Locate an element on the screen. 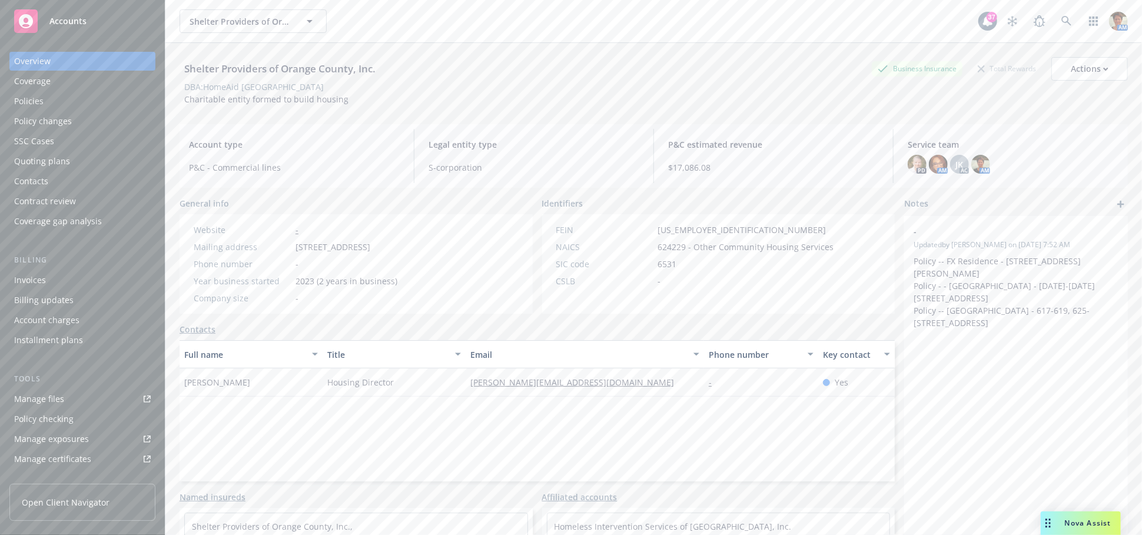 This screenshot has width=1142, height=535. a: Billing updates is located at coordinates (82, 300).